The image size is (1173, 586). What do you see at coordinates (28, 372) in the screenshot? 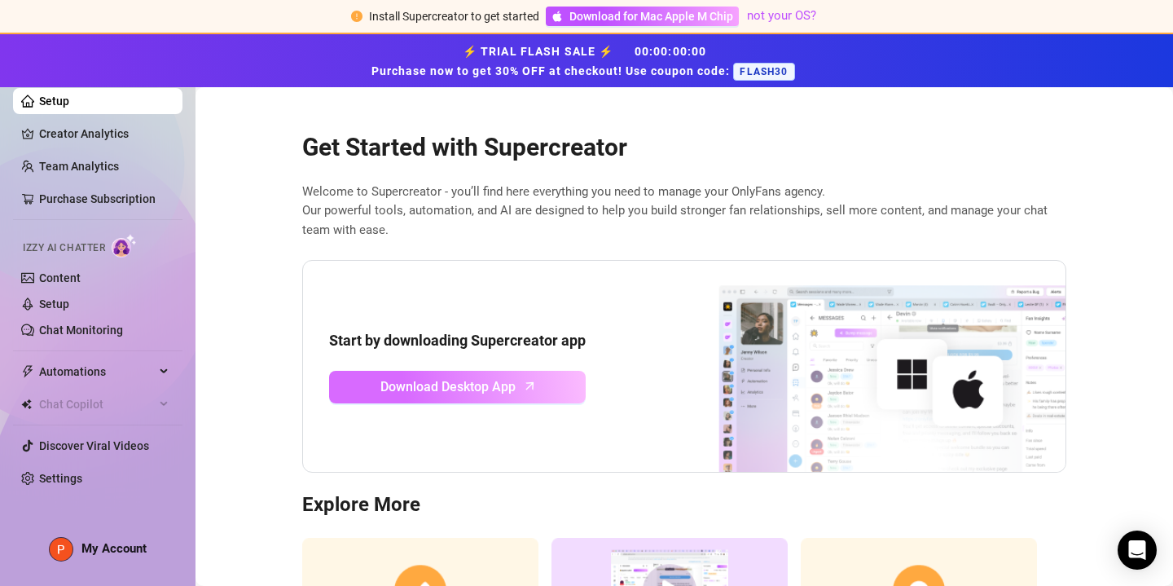
I see `span: thunderbolt` at bounding box center [28, 372].